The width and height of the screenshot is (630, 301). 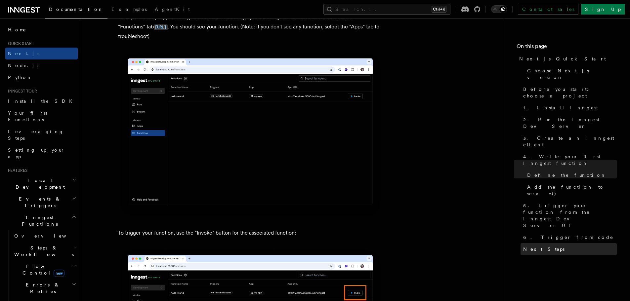 I want to click on span: 6. Trigger from code, so click(x=568, y=237).